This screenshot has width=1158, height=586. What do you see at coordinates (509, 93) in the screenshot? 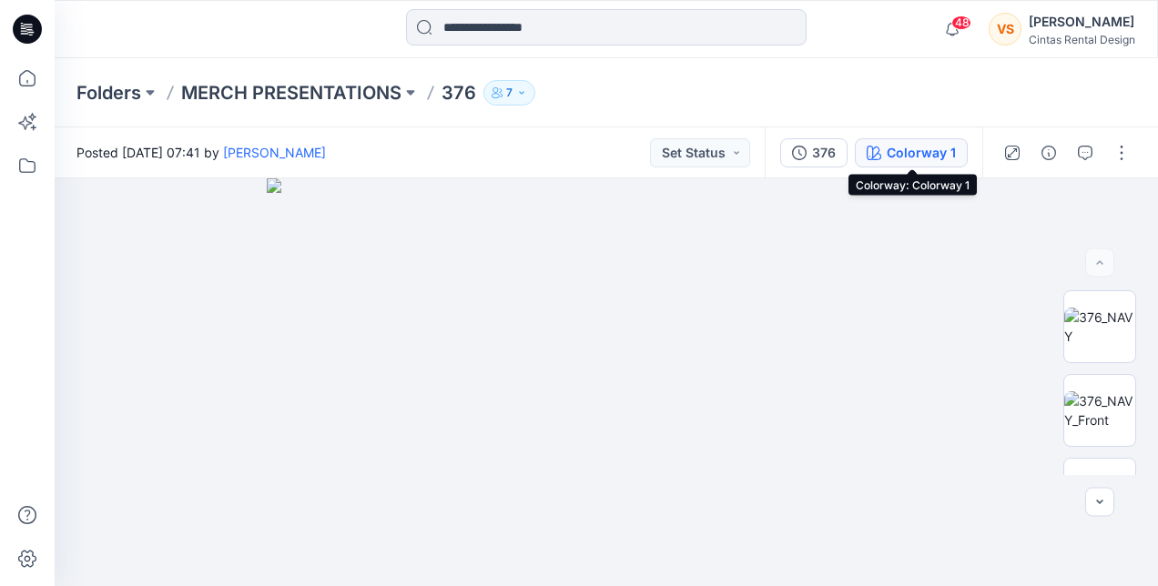
I see `p: 7` at bounding box center [509, 93].